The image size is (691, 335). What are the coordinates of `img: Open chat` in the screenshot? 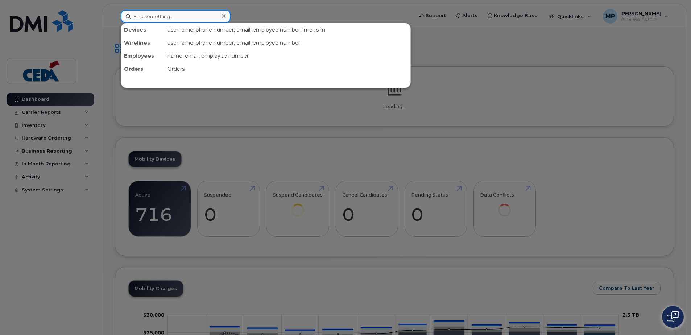 It's located at (673, 317).